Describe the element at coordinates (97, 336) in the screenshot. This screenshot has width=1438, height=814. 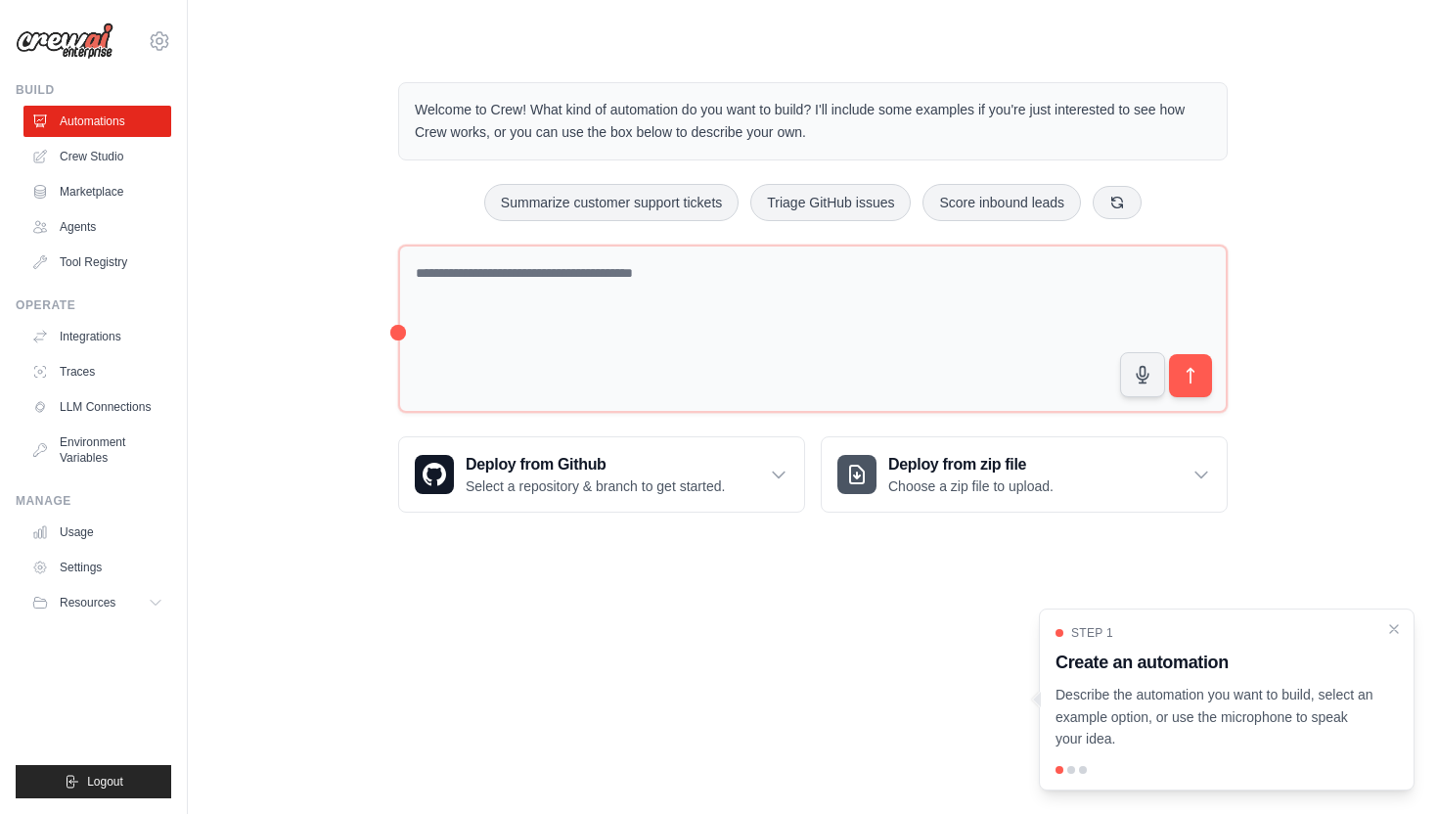
I see `a: Integrations` at that location.